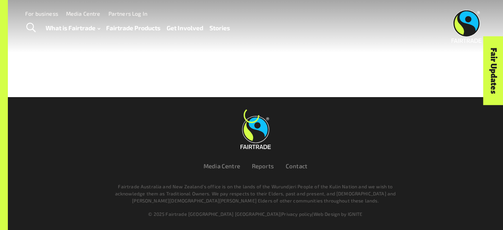  Describe the element at coordinates (256, 193) in the screenshot. I see `p: Fairtrade Australia and New Zealand’s office is on the lands of the Wurundjeri People of the Kuli...` at that location.